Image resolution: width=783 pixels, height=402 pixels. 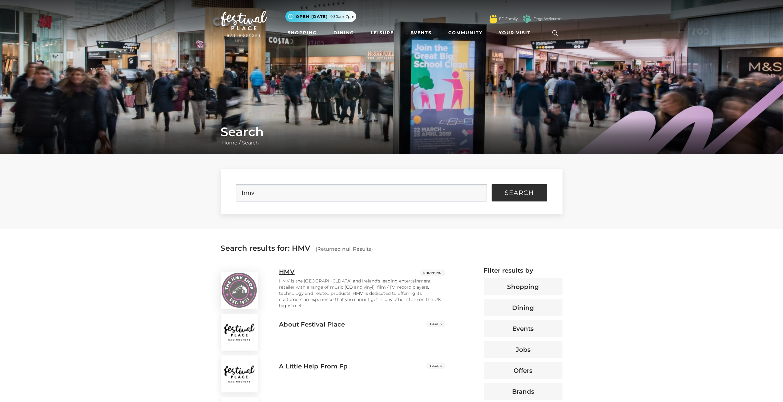 I want to click on button: Jobs, so click(x=523, y=350).